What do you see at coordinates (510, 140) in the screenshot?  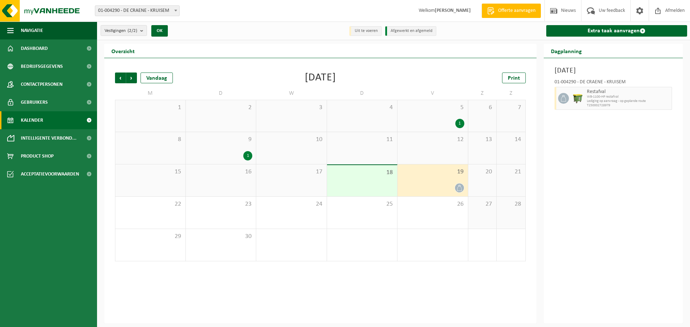 I see `span: 14` at bounding box center [510, 140].